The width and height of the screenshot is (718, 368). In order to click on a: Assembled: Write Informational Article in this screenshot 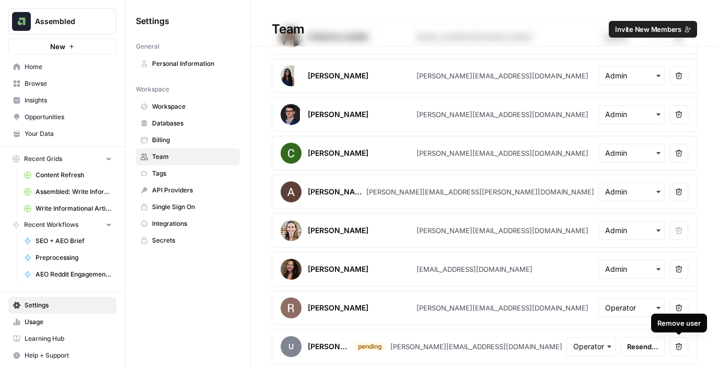, I will do `click(68, 192)`.